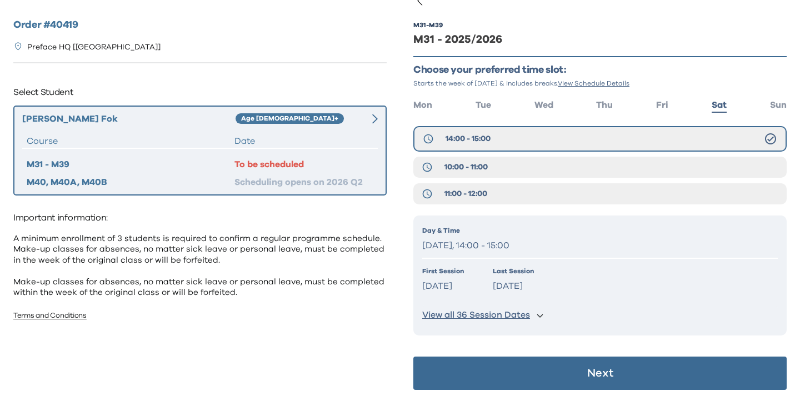  I want to click on button: 11:00 - 12:00, so click(600, 194).